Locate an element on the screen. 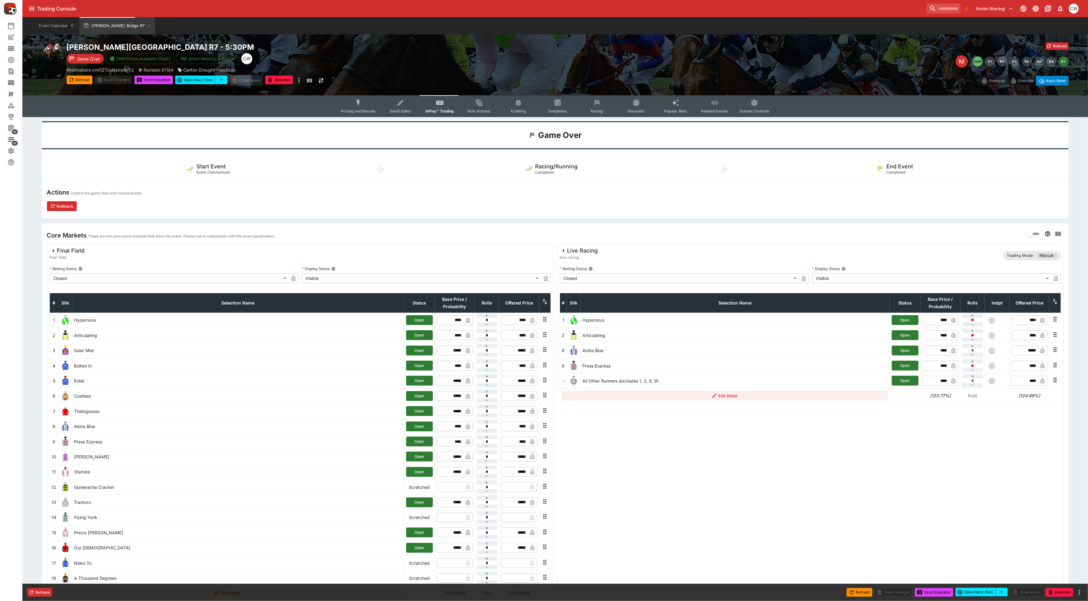  td: Startide is located at coordinates (238, 471).